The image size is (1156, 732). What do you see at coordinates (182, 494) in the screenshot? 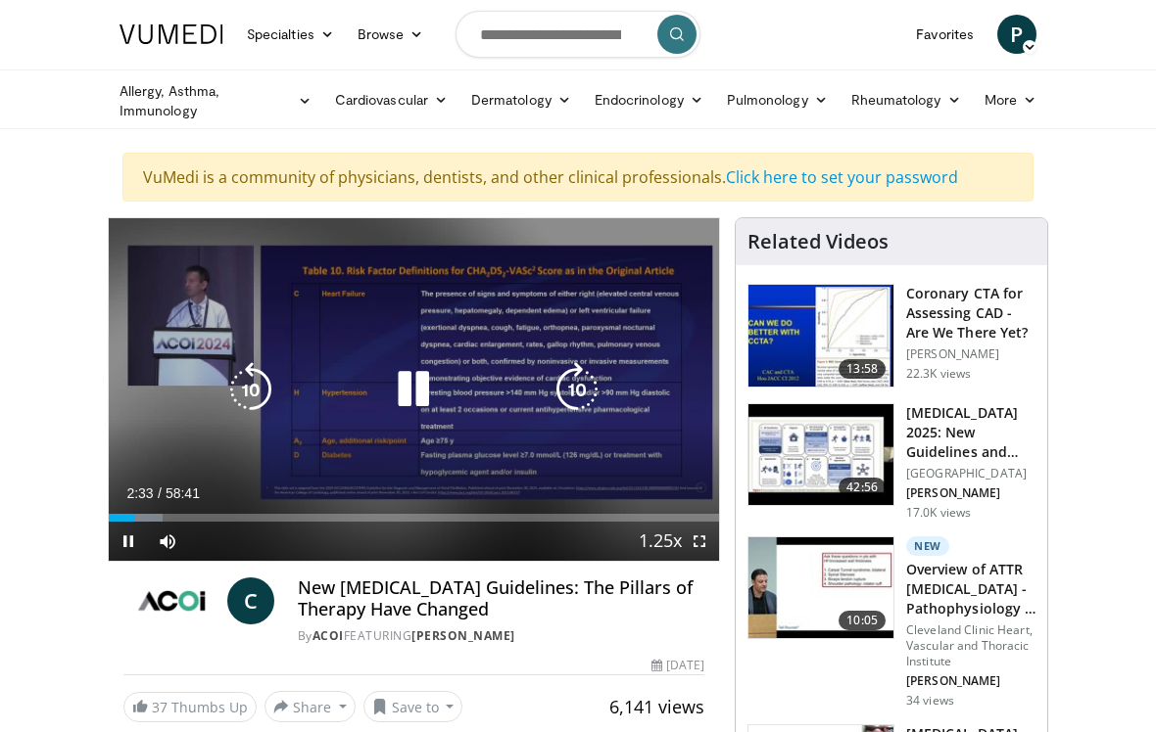
I see `span: 58:41` at bounding box center [182, 494].